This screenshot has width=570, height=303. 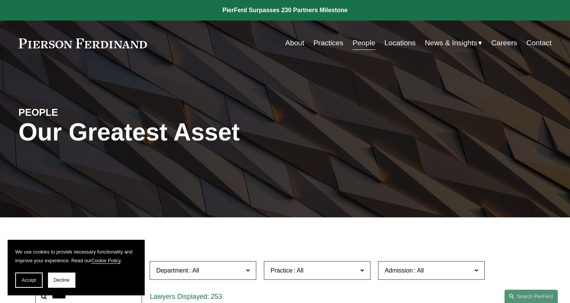 What do you see at coordinates (400, 43) in the screenshot?
I see `a: Locations` at bounding box center [400, 43].